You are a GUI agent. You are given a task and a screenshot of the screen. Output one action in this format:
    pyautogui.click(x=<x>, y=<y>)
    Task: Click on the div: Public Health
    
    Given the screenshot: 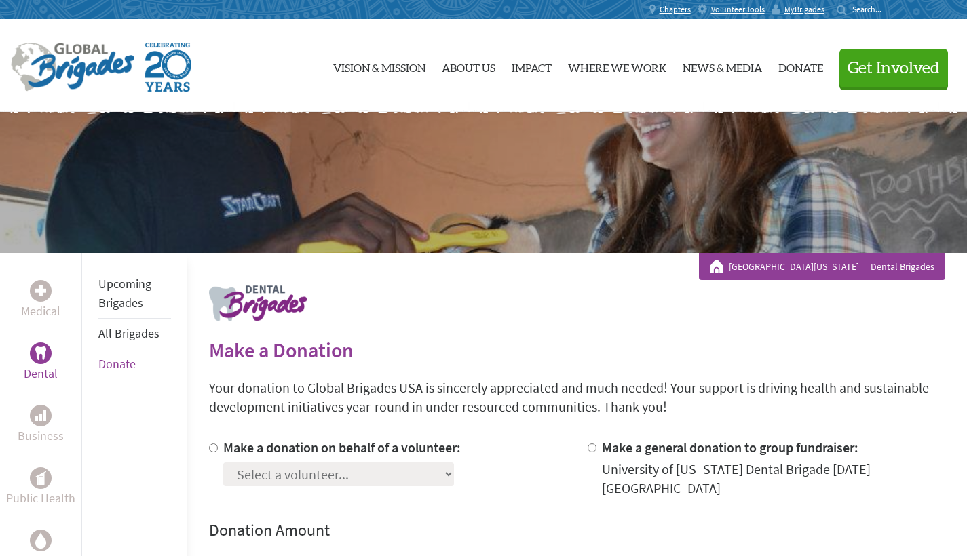 What is the action you would take?
    pyautogui.click(x=41, y=478)
    